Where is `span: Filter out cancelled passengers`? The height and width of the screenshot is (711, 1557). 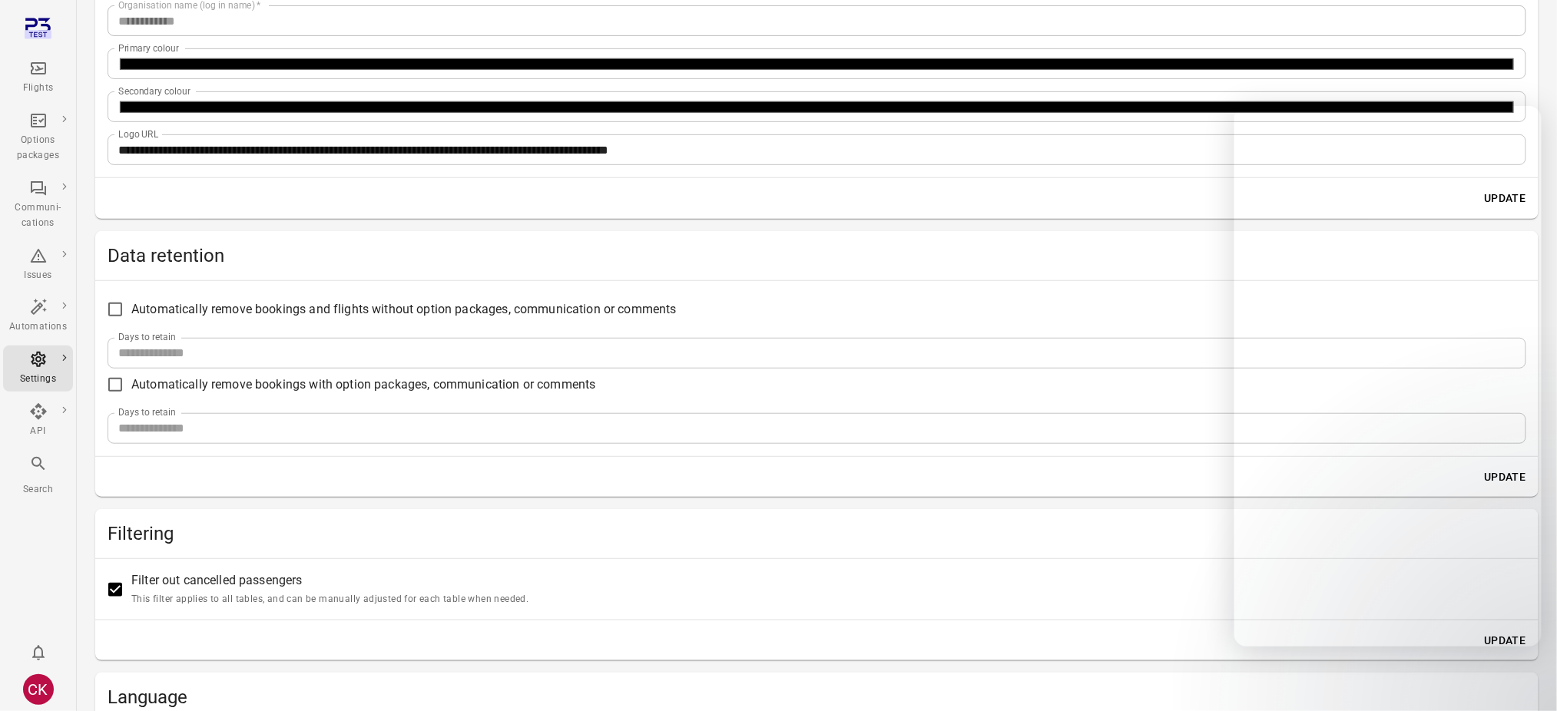
span: Filter out cancelled passengers is located at coordinates (329, 589).